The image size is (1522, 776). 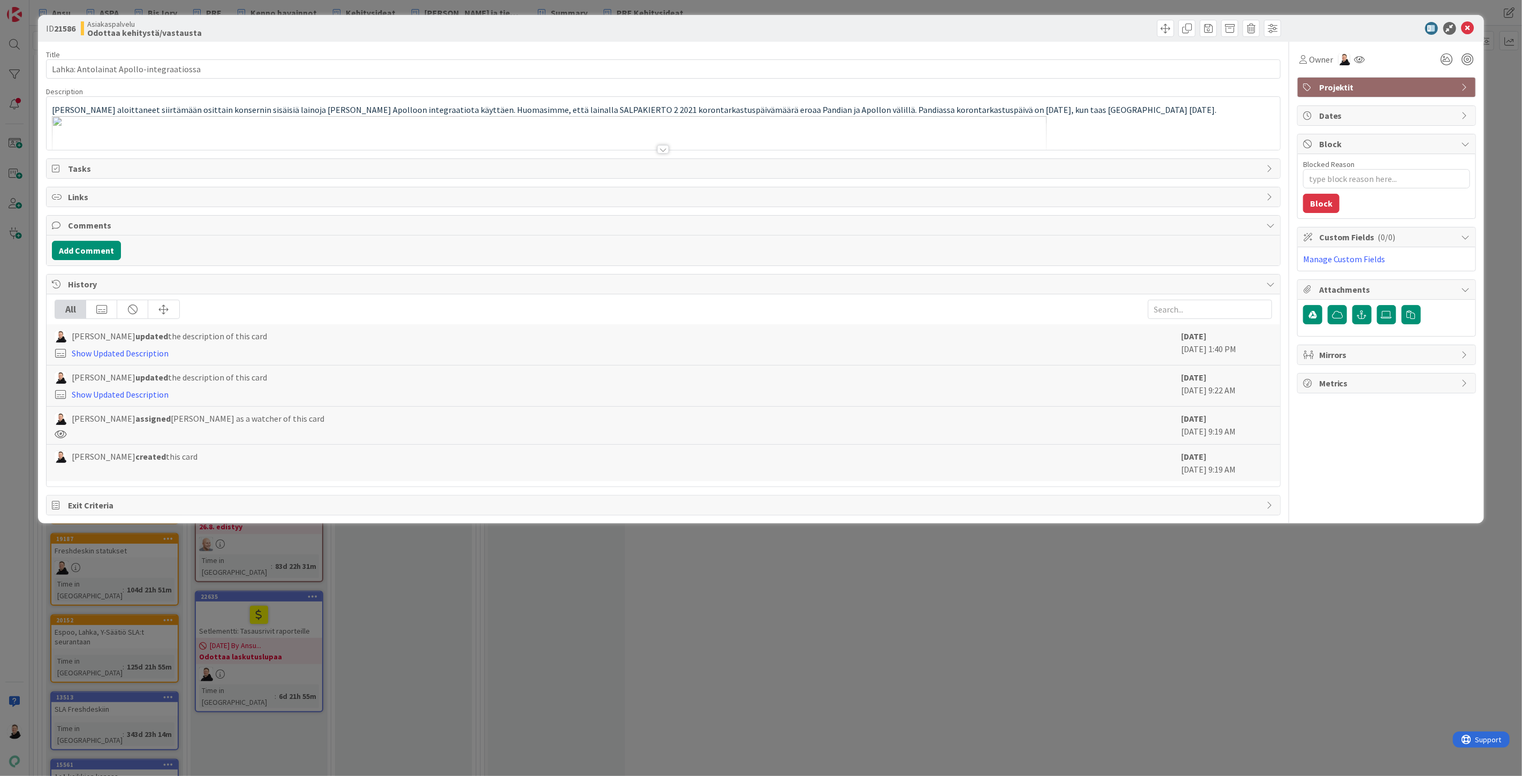 I want to click on b: 21586, so click(x=65, y=28).